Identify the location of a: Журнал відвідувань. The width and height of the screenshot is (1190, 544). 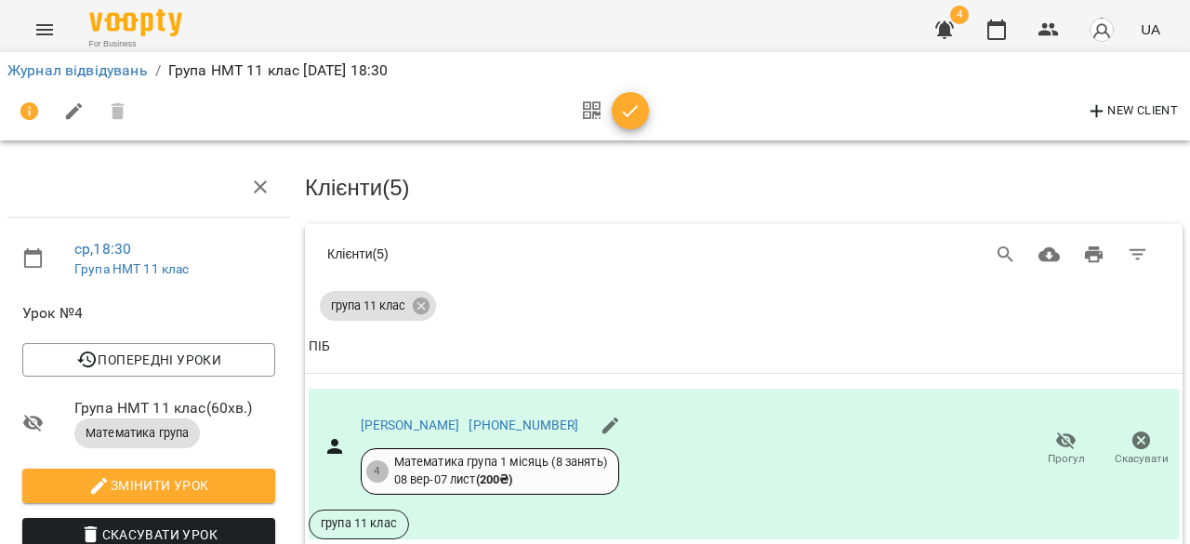
(77, 70).